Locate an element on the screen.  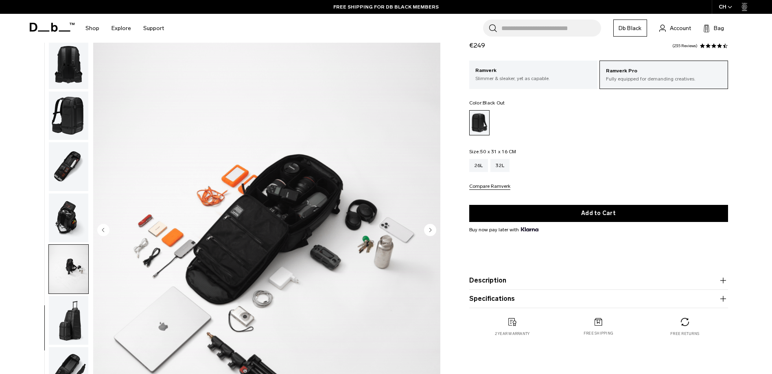
button: Specifications is located at coordinates (599, 299).